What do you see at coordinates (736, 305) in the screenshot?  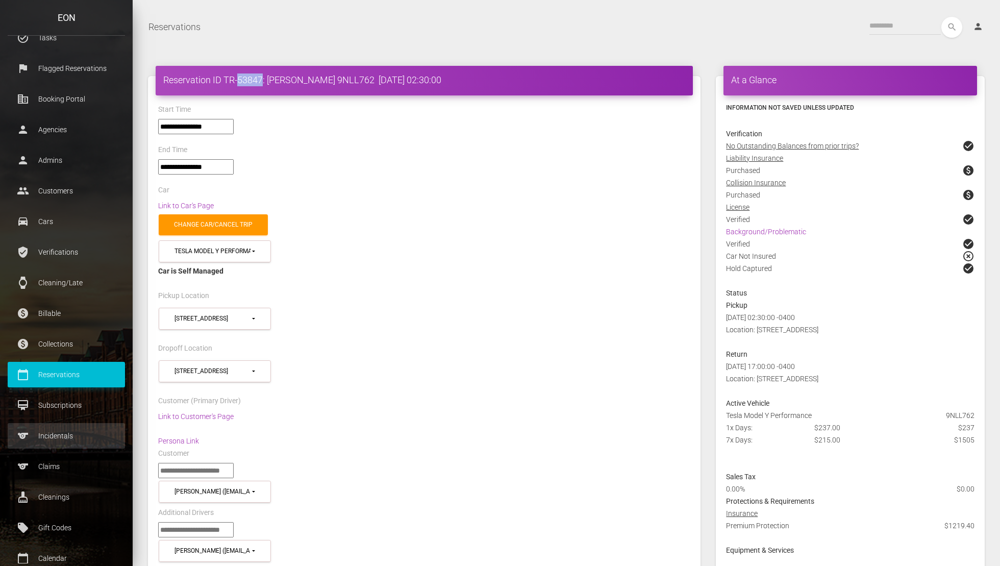 I see `strong: Pickup` at bounding box center [736, 305].